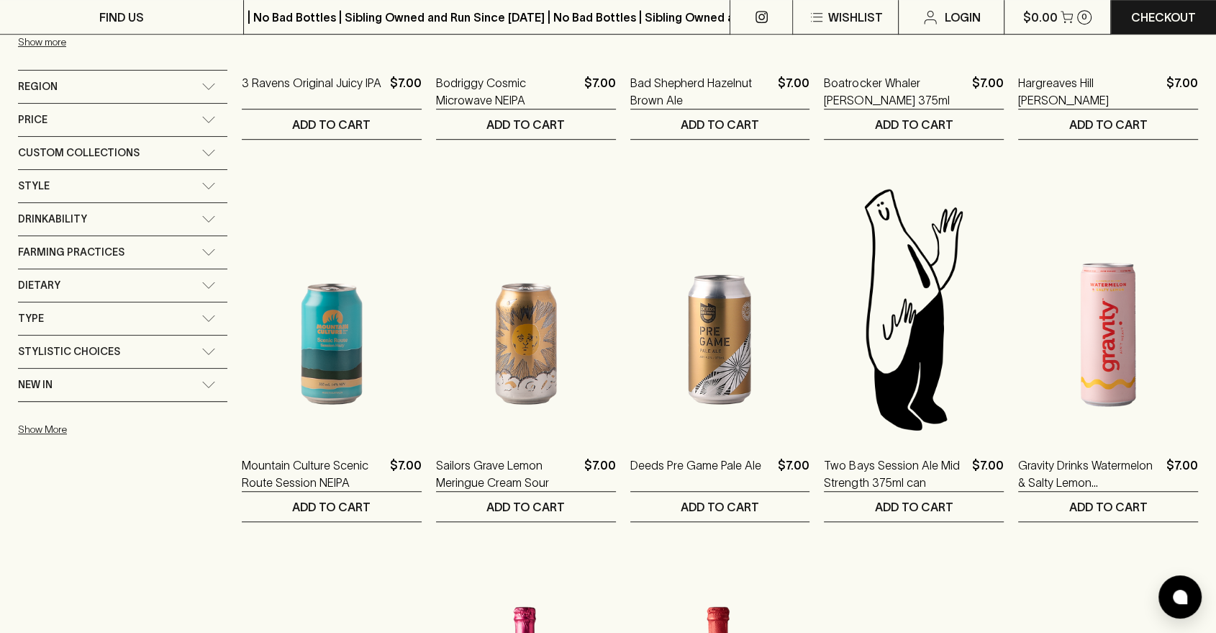 This screenshot has width=1216, height=633. I want to click on p: $0.00, so click(1041, 17).